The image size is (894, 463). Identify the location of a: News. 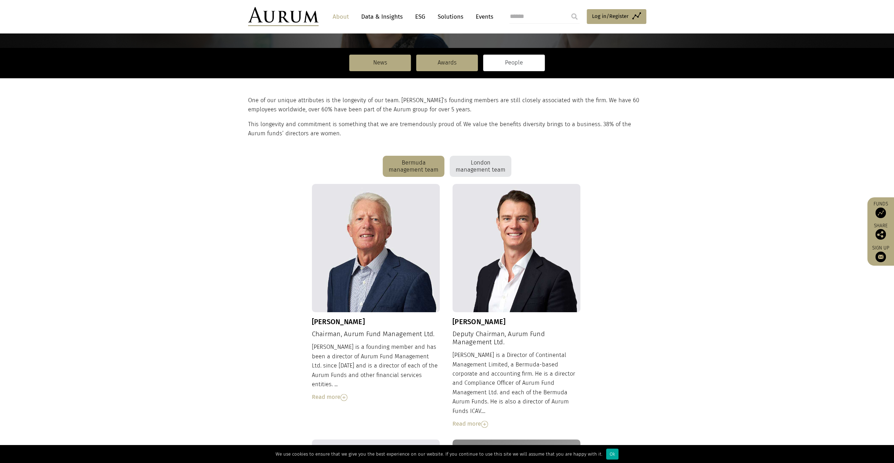
(380, 63).